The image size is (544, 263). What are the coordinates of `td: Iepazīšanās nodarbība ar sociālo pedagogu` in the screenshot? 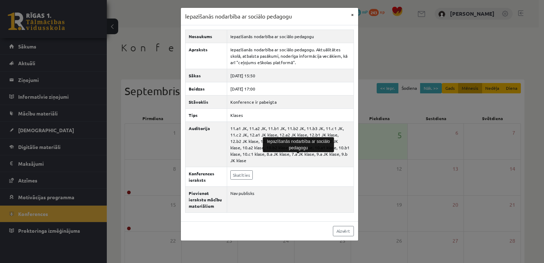 It's located at (290, 36).